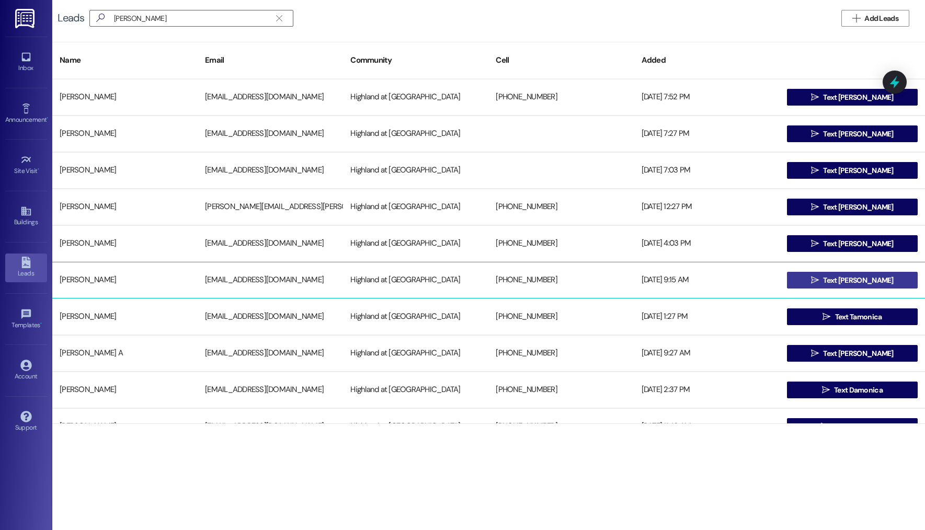 The height and width of the screenshot is (530, 925). Describe the element at coordinates (852, 317) in the screenshot. I see `button: Text Tamonica` at that location.